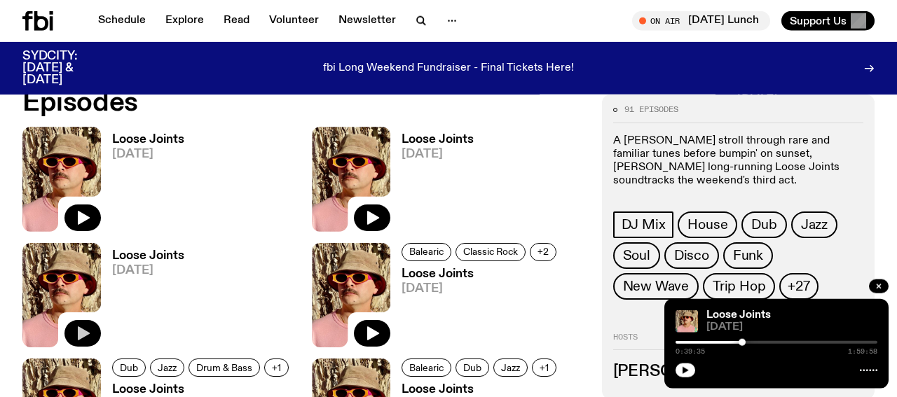 Image resolution: width=897 pixels, height=397 pixels. I want to click on span: DJ Mix, so click(643, 225).